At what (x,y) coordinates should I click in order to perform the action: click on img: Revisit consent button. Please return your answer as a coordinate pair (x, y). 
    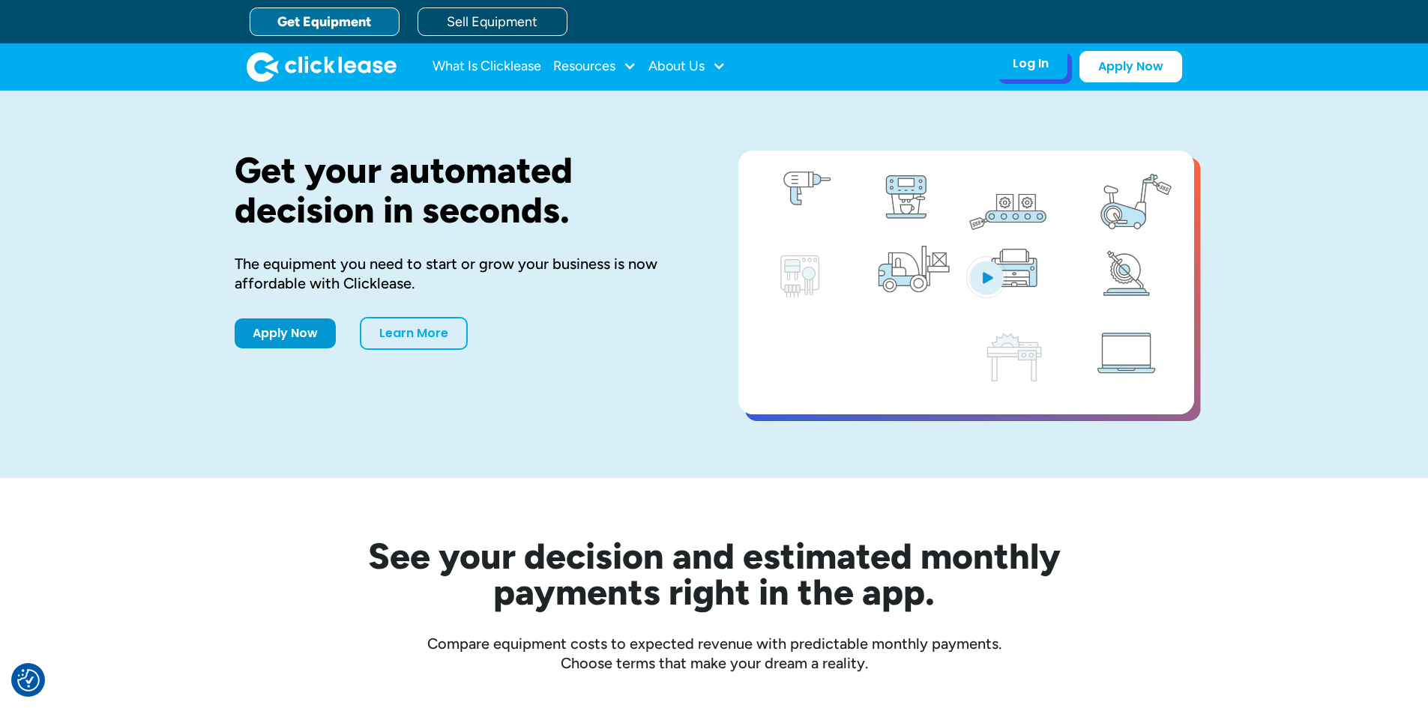
    Looking at the image, I should click on (28, 680).